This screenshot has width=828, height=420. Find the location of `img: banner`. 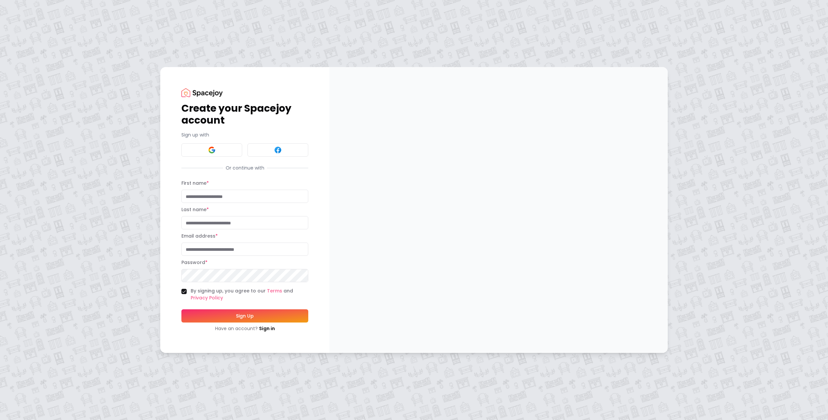

img: banner is located at coordinates (499, 210).